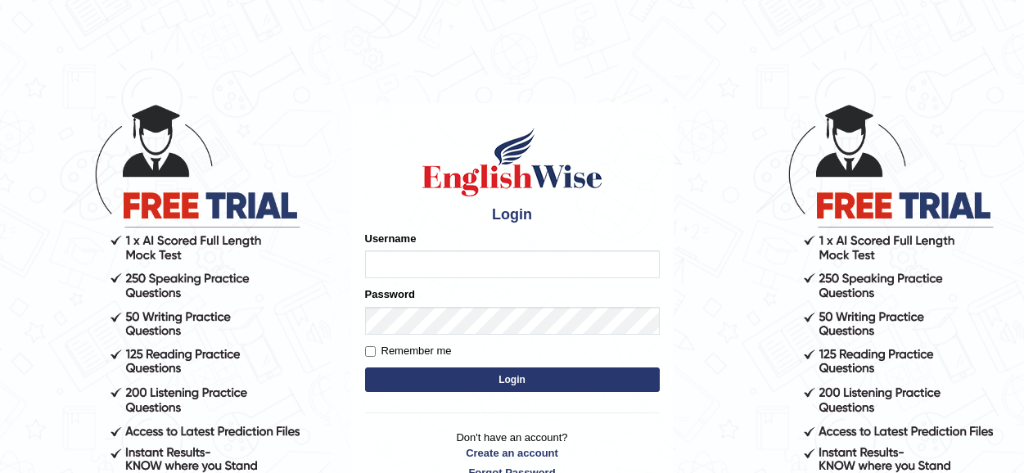  Describe the element at coordinates (390, 238) in the screenshot. I see `label: Username` at that location.